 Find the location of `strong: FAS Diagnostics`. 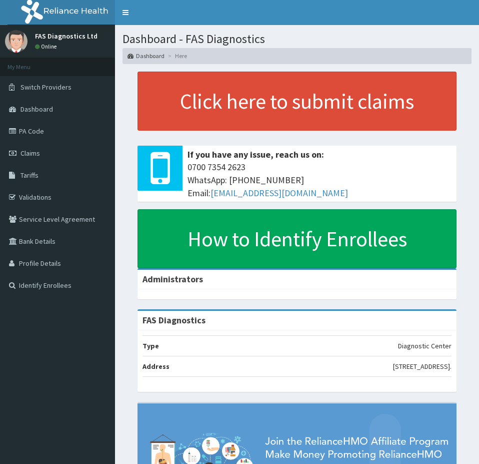

strong: FAS Diagnostics is located at coordinates (174, 320).